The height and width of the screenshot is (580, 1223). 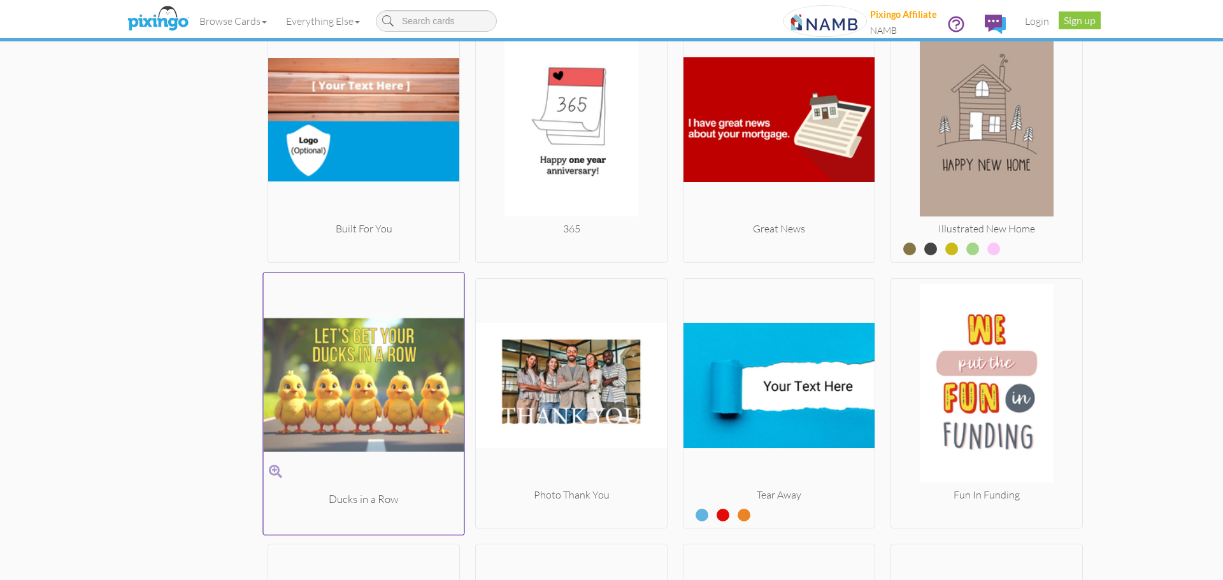 What do you see at coordinates (1080, 20) in the screenshot?
I see `a: Sign up` at bounding box center [1080, 20].